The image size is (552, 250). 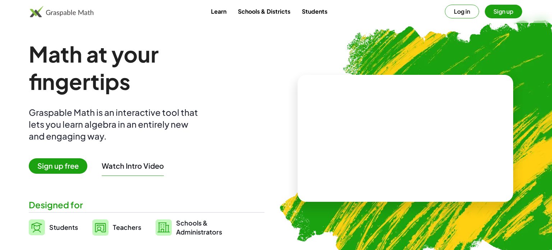 I want to click on span: Schools & Administrators, so click(x=199, y=227).